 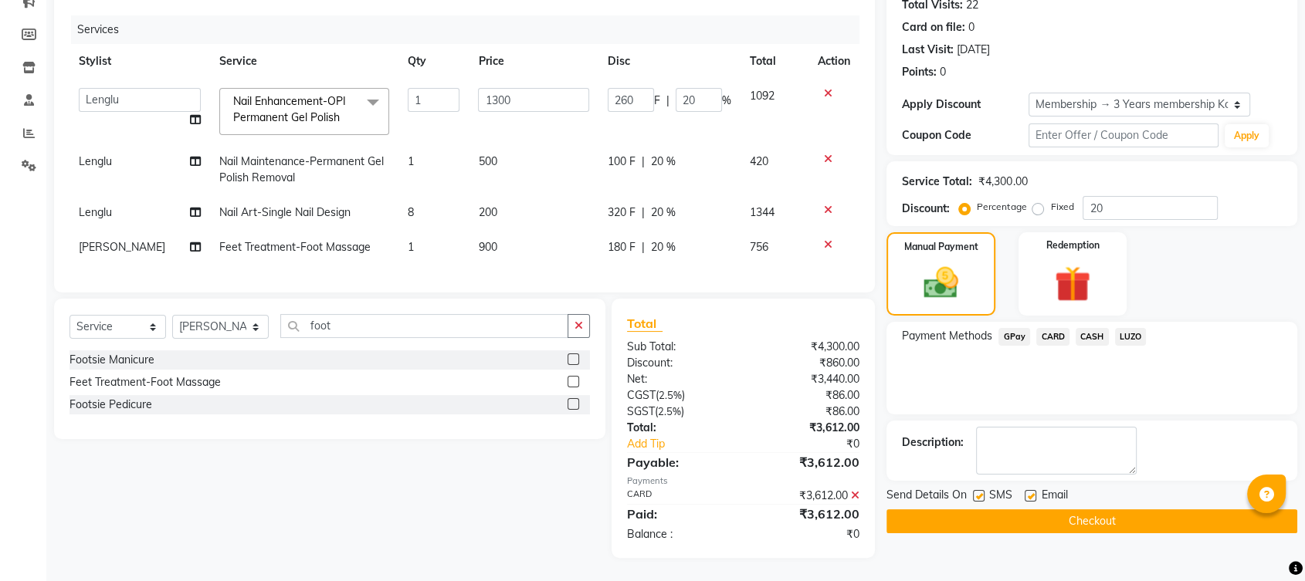 I want to click on div: CARD, so click(x=679, y=496).